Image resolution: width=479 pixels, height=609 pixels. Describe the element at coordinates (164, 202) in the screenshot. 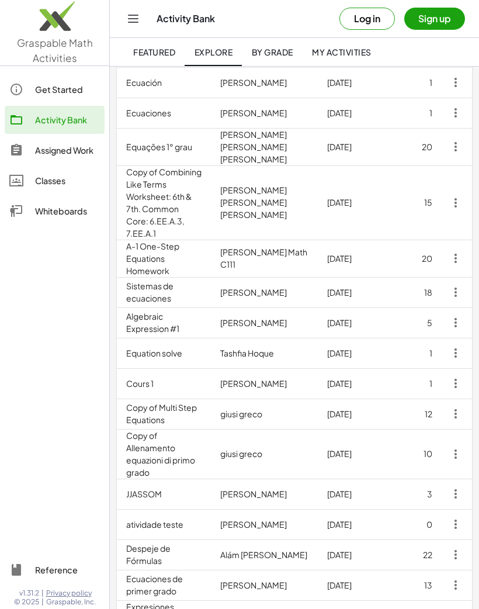

I see `td: Copy of Combining Like Terms Worksheet: 6th & 7th. Common Core: 6.EE.A.3, 7.EE.A.1` at that location.